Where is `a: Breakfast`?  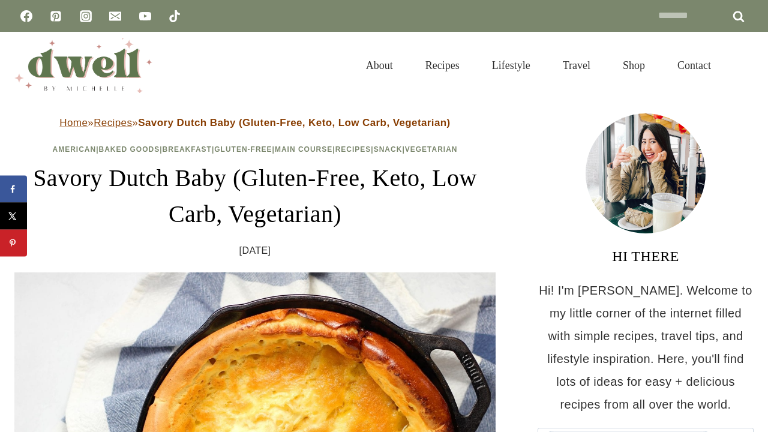 a: Breakfast is located at coordinates (187, 149).